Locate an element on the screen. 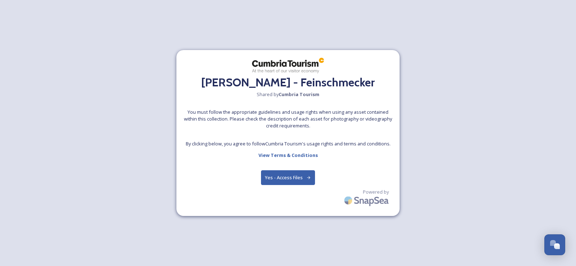 The height and width of the screenshot is (266, 576). strong: View Terms & Conditions is located at coordinates (288, 155).